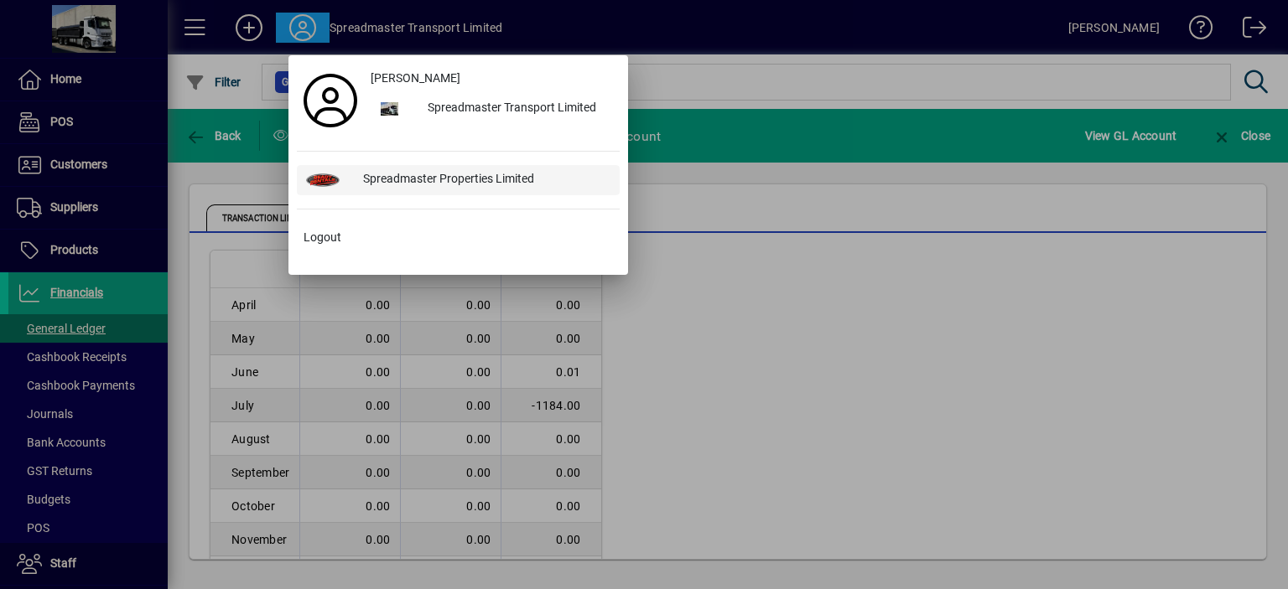 Image resolution: width=1288 pixels, height=589 pixels. I want to click on a: Profile, so click(330, 101).